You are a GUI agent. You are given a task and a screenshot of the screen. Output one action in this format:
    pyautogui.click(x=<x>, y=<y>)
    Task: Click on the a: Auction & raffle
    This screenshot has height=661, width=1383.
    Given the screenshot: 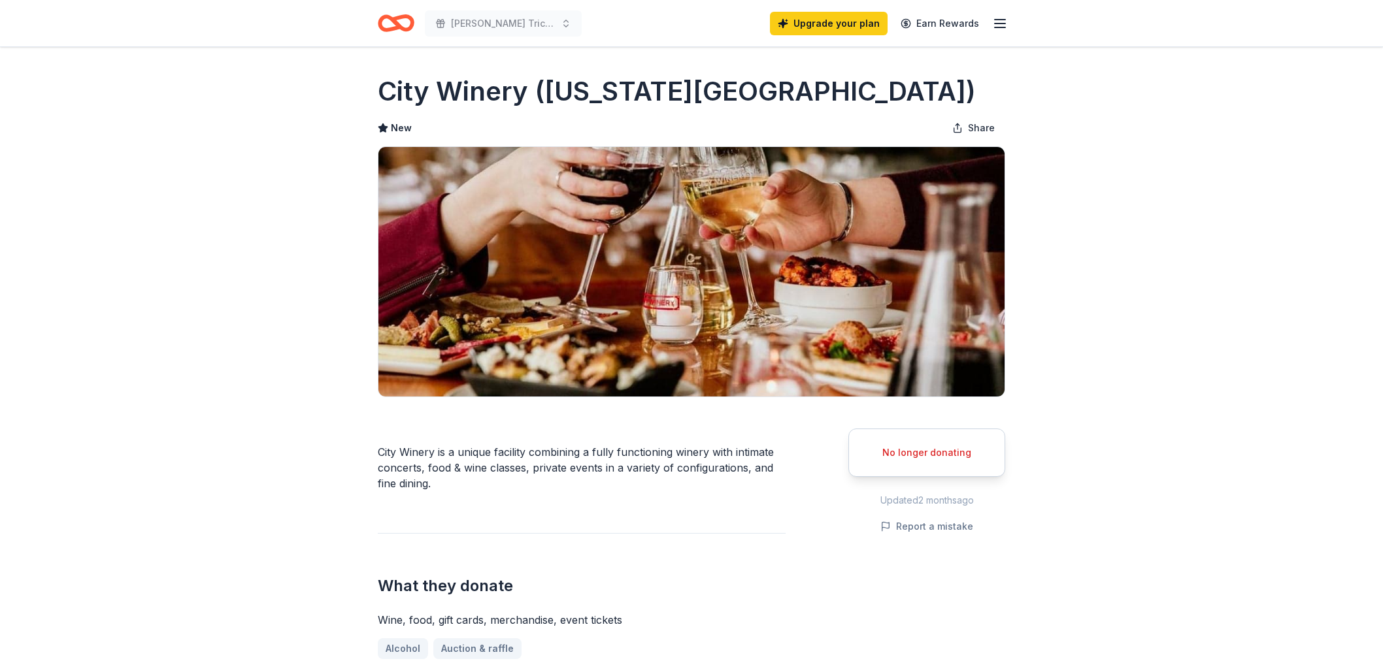 What is the action you would take?
    pyautogui.click(x=477, y=649)
    